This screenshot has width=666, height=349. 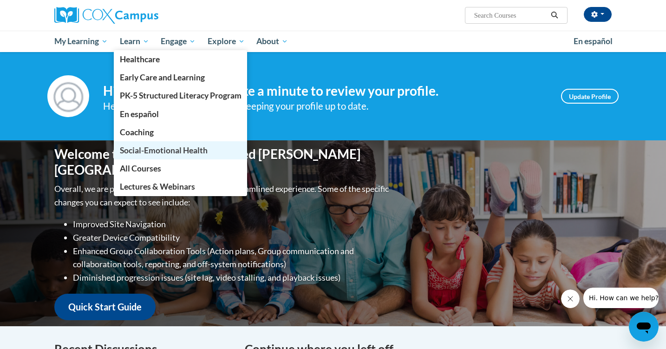 I want to click on a: Lectures & Webinars, so click(x=181, y=186).